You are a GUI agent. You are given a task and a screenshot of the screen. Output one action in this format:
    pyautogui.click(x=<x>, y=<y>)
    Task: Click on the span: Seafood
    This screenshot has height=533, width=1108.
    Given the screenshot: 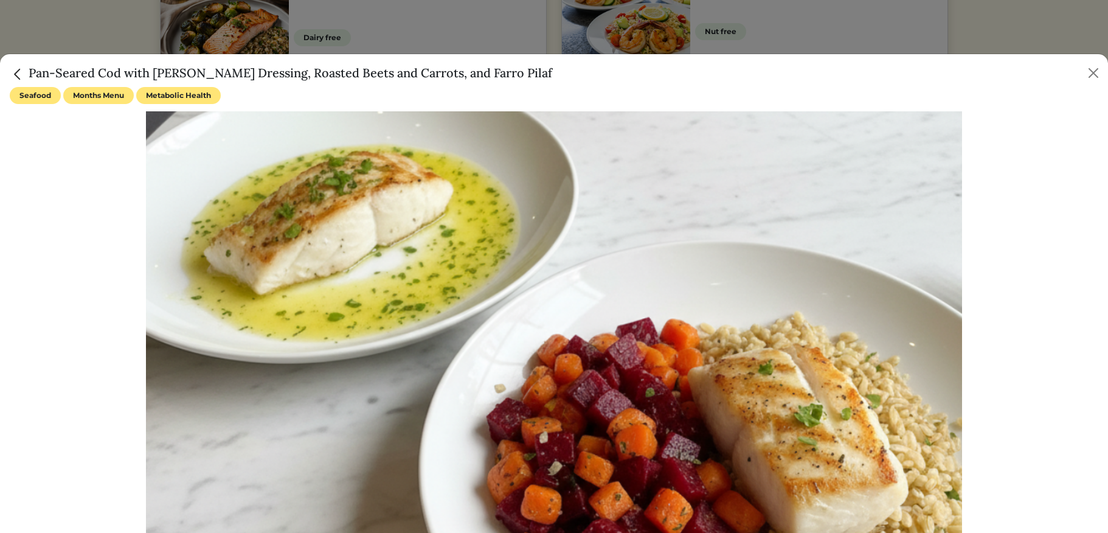 What is the action you would take?
    pyautogui.click(x=35, y=95)
    